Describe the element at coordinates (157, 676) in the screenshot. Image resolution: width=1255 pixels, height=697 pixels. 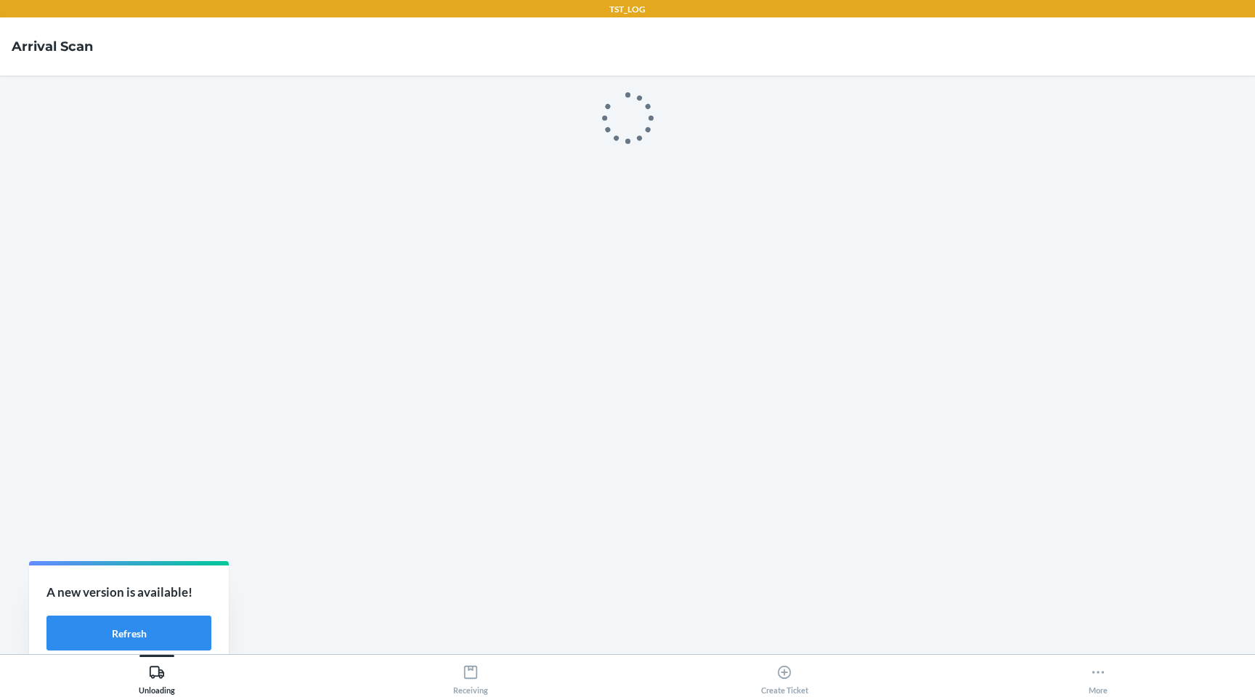
I see `div: Unloading` at that location.